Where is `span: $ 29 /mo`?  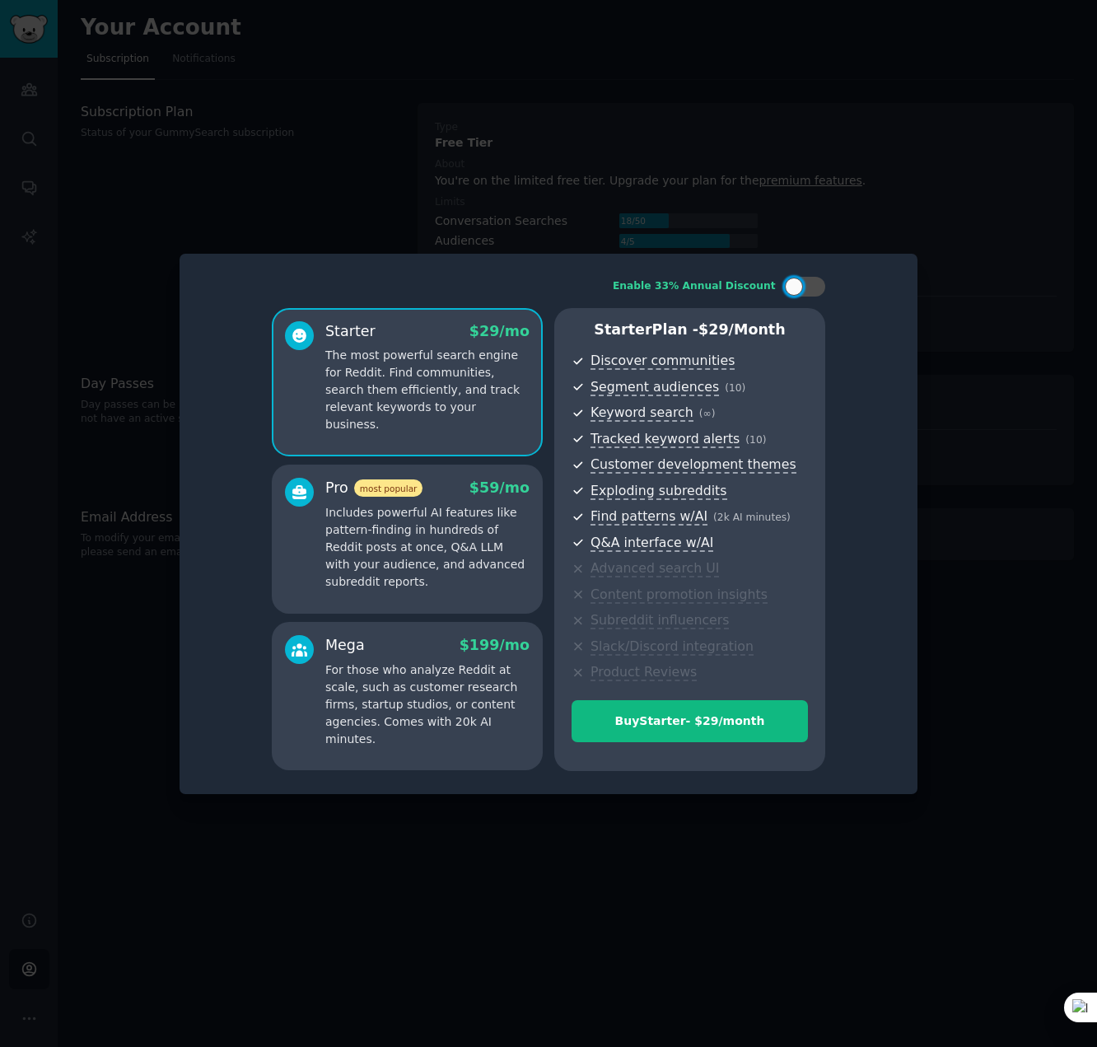
span: $ 29 /mo is located at coordinates (499, 331).